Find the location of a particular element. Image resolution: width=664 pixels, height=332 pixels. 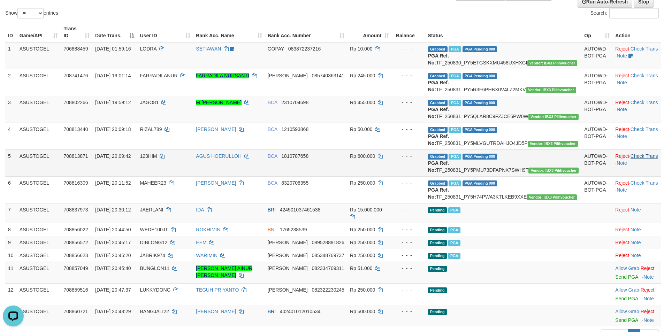

span: 708859516 is located at coordinates (76, 290).